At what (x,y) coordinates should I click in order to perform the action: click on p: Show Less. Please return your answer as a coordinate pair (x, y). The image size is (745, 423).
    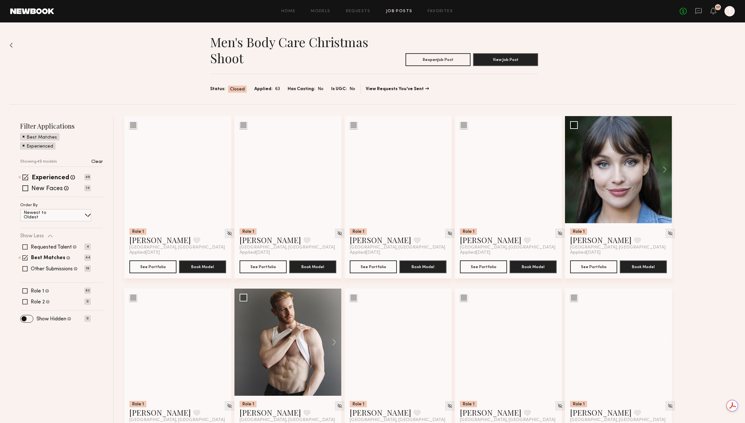
    Looking at the image, I should click on (32, 236).